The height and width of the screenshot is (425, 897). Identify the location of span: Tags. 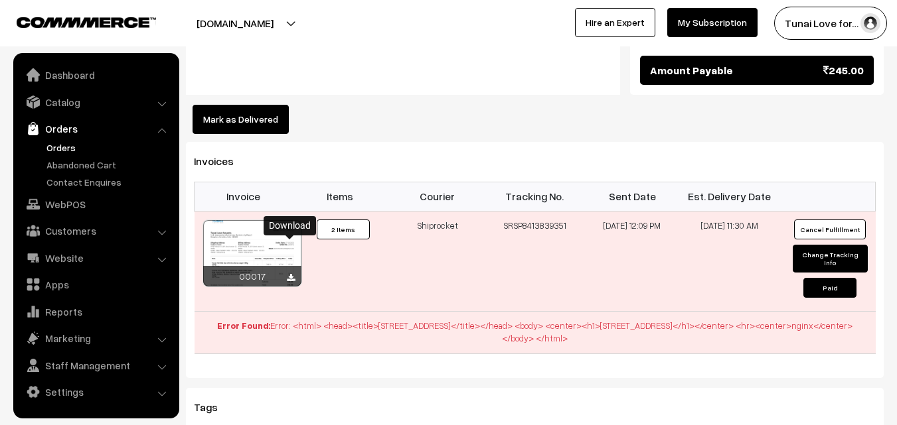
(214, 407).